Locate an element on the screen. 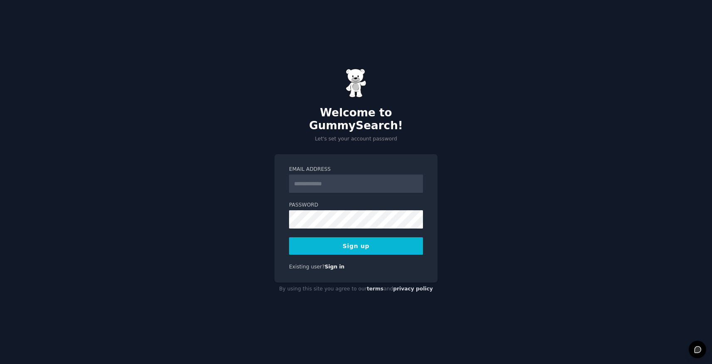 The image size is (712, 364). button: Sign up is located at coordinates (356, 246).